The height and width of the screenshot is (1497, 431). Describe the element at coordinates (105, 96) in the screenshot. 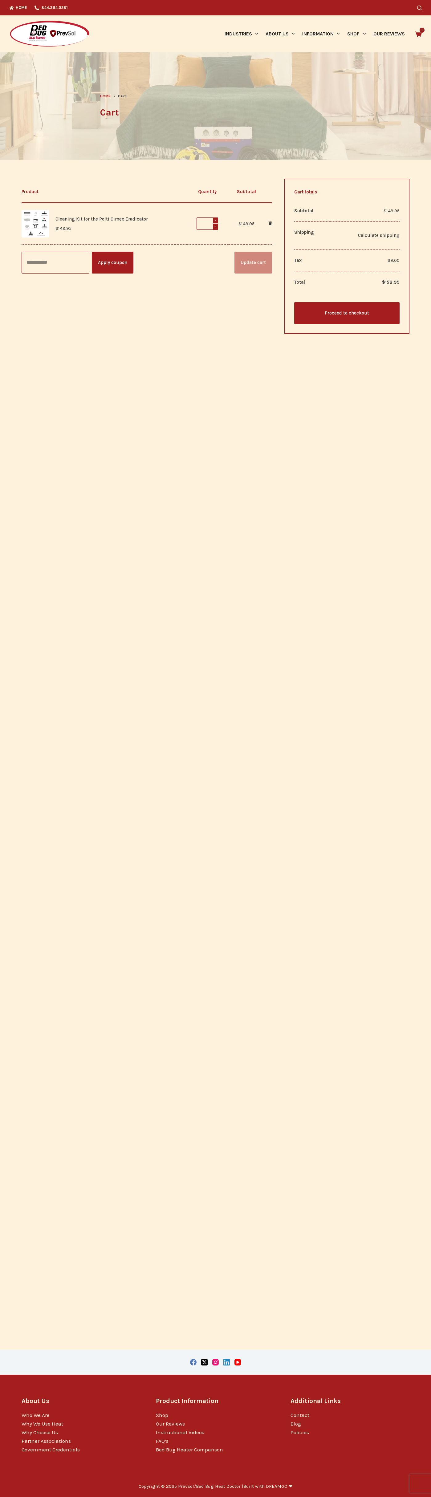

I see `span: Home` at that location.